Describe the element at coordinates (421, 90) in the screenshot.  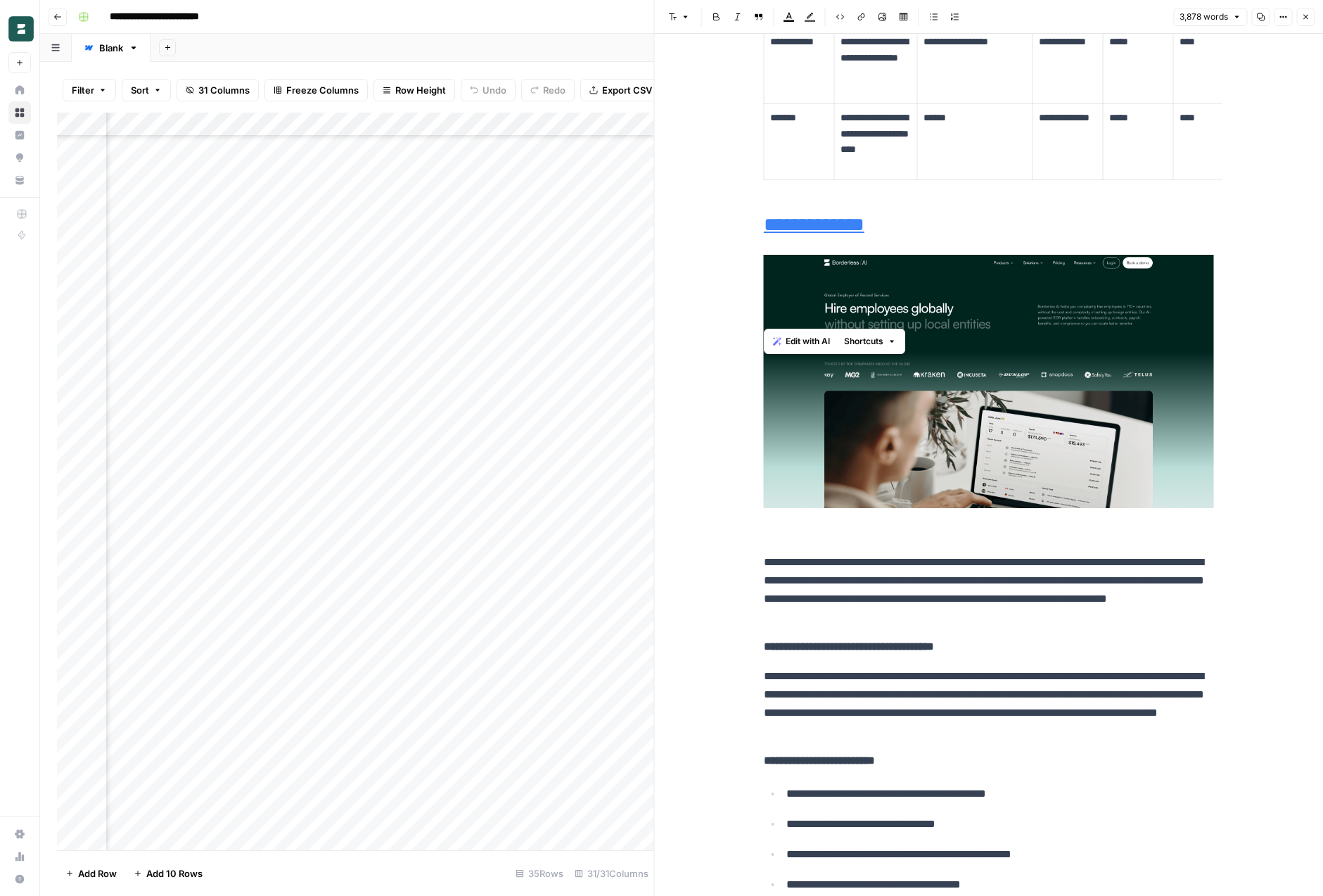
I see `span: Row Height` at that location.